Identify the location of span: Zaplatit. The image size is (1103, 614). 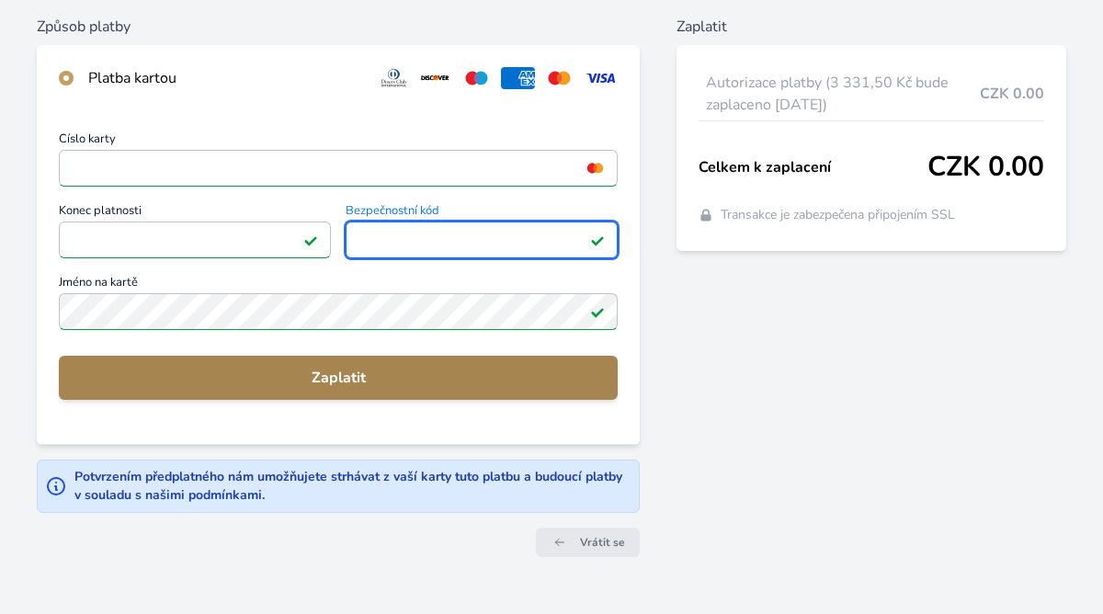
(338, 378).